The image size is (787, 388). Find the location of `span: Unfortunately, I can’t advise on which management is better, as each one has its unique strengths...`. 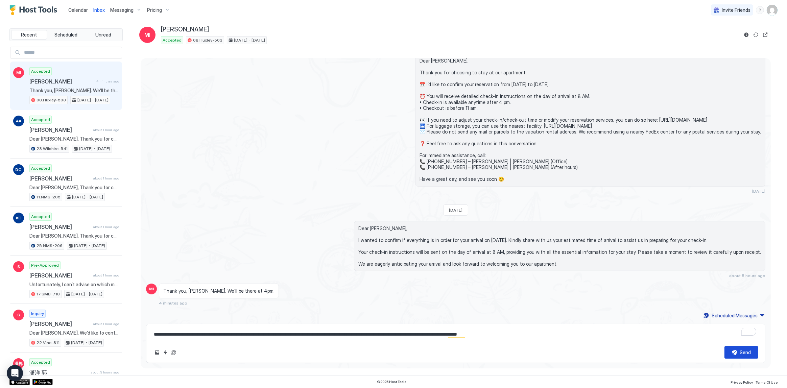

span: Unfortunately, I can’t advise on which management is better, as each one has its unique strengths... is located at coordinates (74, 285).